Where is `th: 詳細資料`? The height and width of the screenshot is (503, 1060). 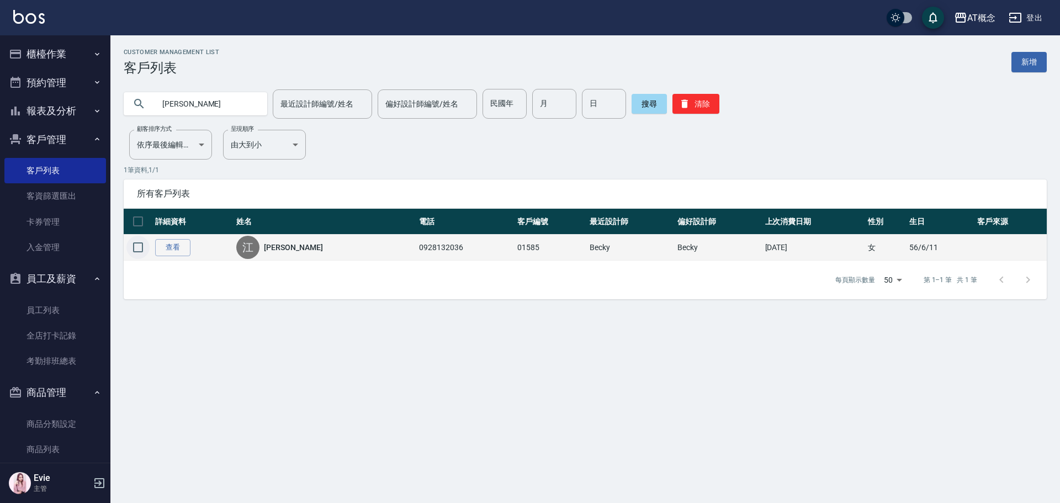
th: 詳細資料 is located at coordinates (193, 221).